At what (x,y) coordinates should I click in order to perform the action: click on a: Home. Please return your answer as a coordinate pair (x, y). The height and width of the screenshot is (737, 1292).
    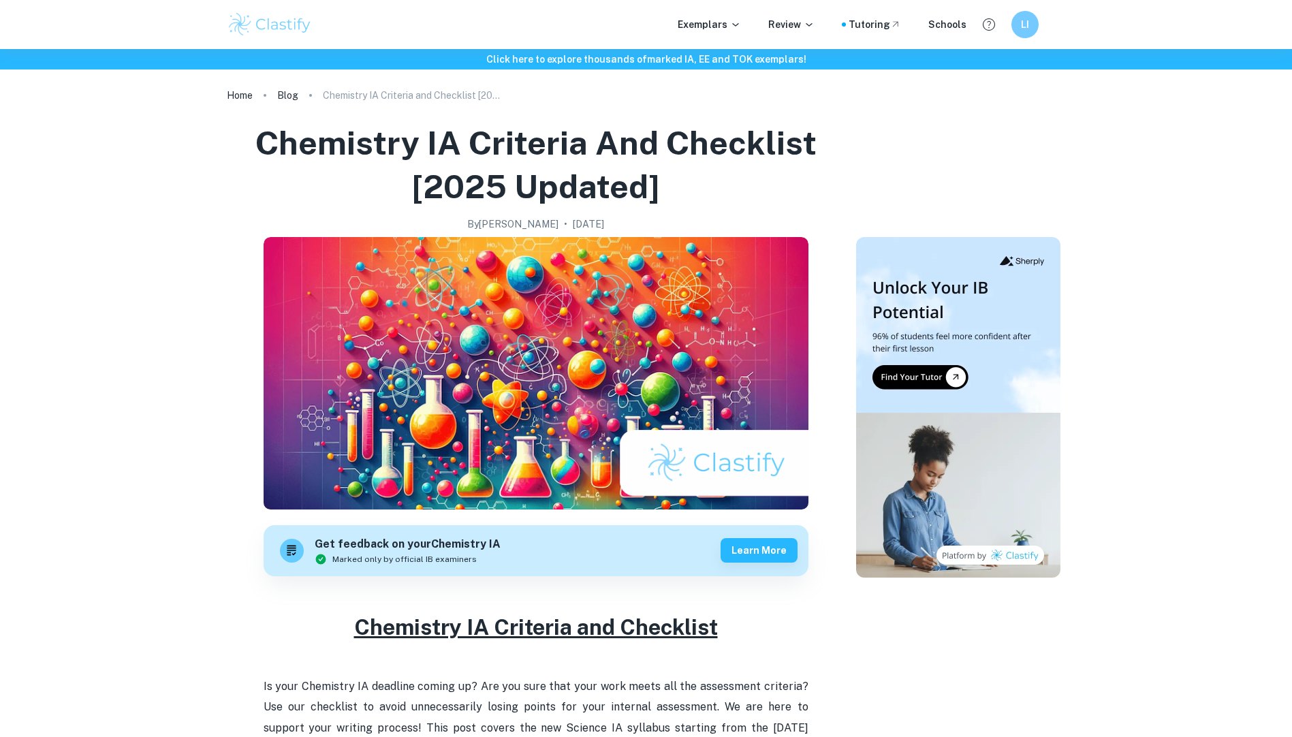
    Looking at the image, I should click on (240, 95).